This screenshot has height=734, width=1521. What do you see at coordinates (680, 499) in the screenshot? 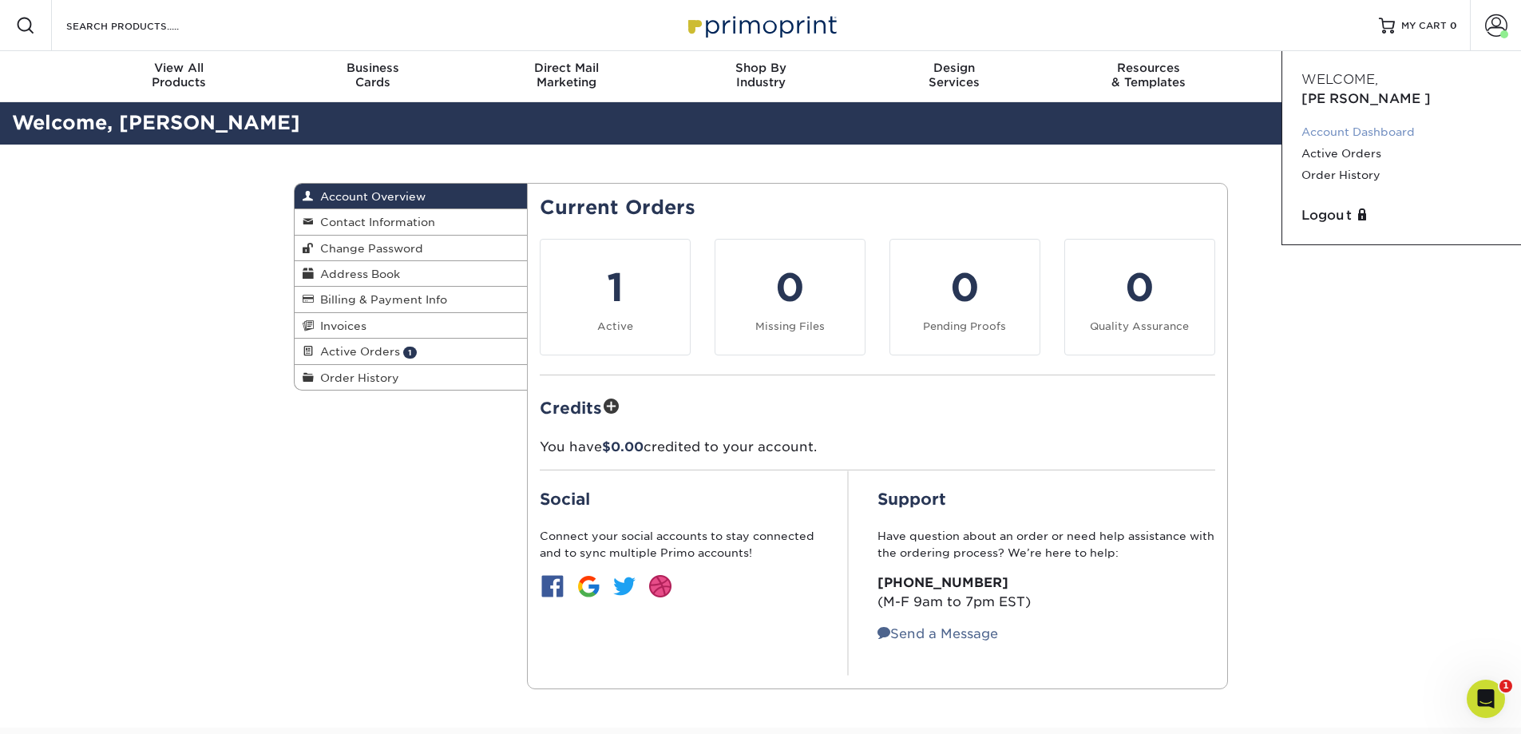
I see `h2: Social` at bounding box center [680, 499].